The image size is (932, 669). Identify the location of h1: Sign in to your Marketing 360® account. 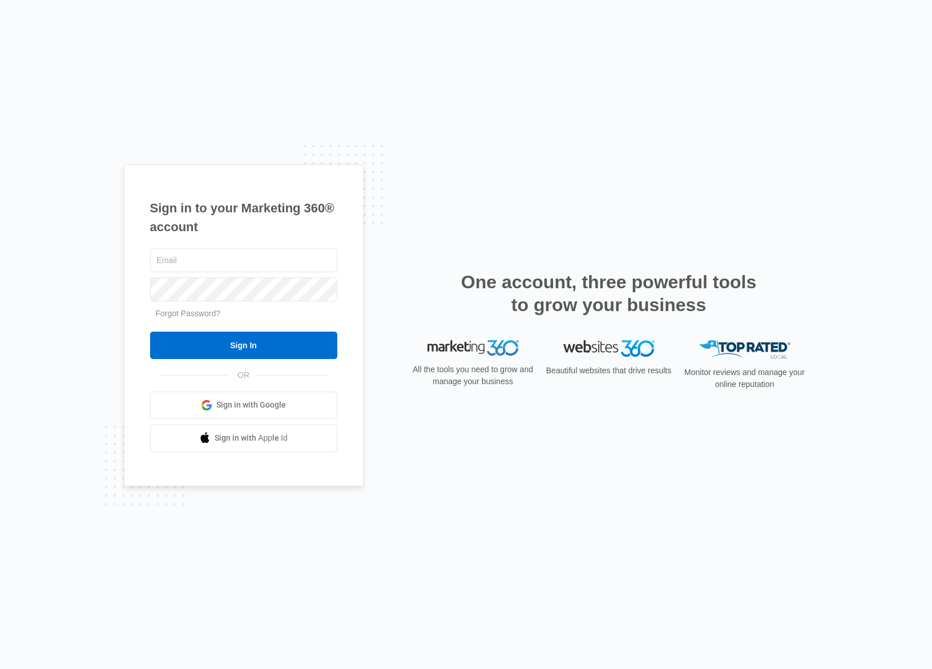
(244, 218).